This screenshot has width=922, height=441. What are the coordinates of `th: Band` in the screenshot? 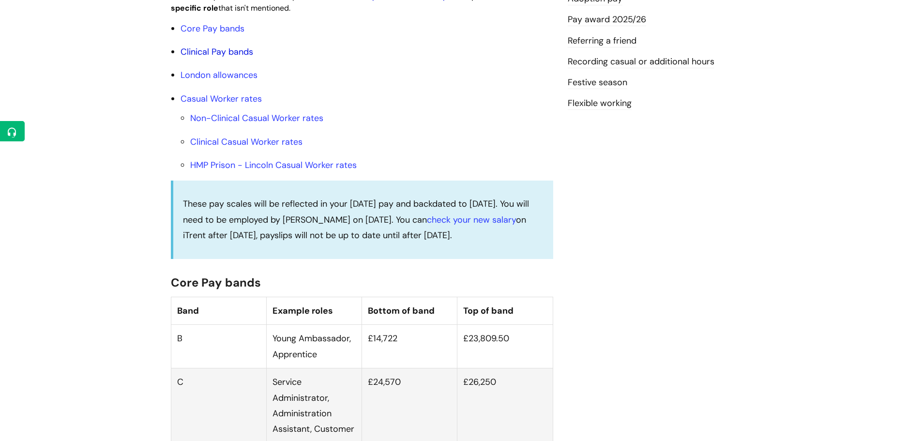 It's located at (218, 310).